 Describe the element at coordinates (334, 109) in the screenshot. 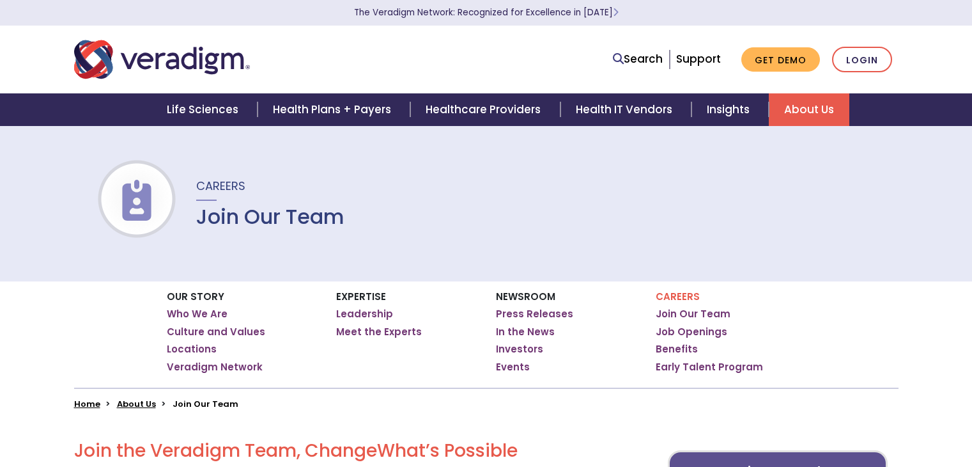

I see `a: Health Plans + Payers` at that location.